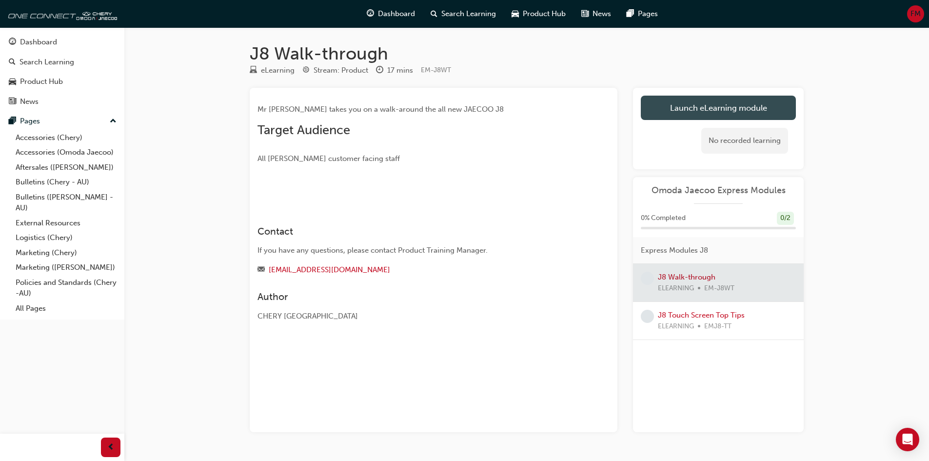  What do you see at coordinates (30, 121) in the screenshot?
I see `div: Pages` at bounding box center [30, 121].